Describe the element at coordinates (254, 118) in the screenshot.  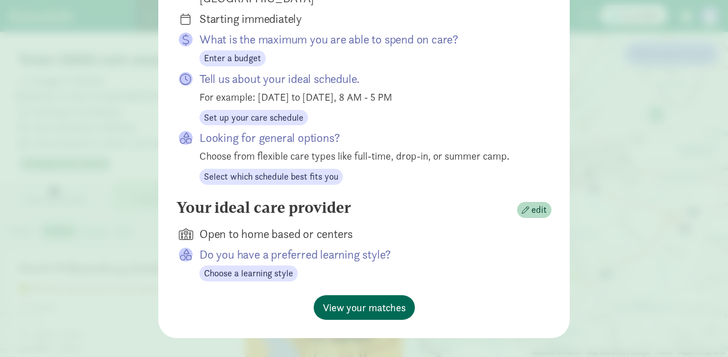
I see `button: Set up your care schedule` at that location.